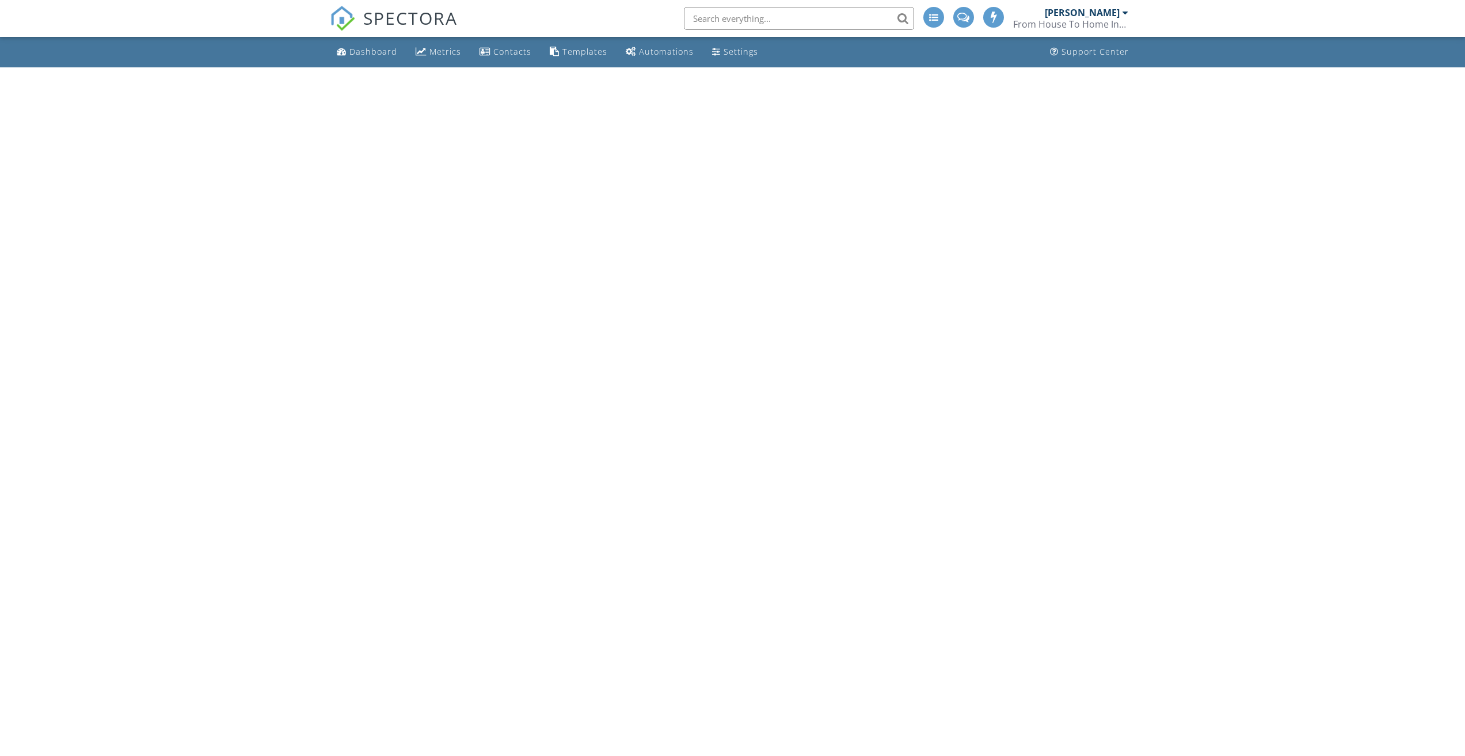 This screenshot has width=1465, height=756. Describe the element at coordinates (741, 51) in the screenshot. I see `div: Settings` at that location.